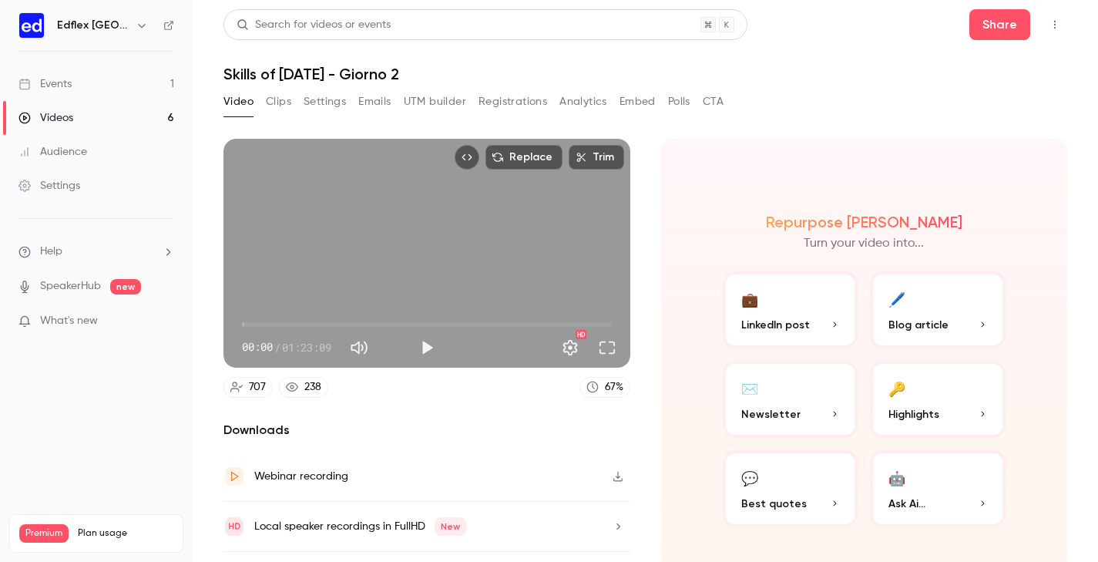 The width and height of the screenshot is (1098, 562). Describe the element at coordinates (607, 348) in the screenshot. I see `div: Full screen` at that location.